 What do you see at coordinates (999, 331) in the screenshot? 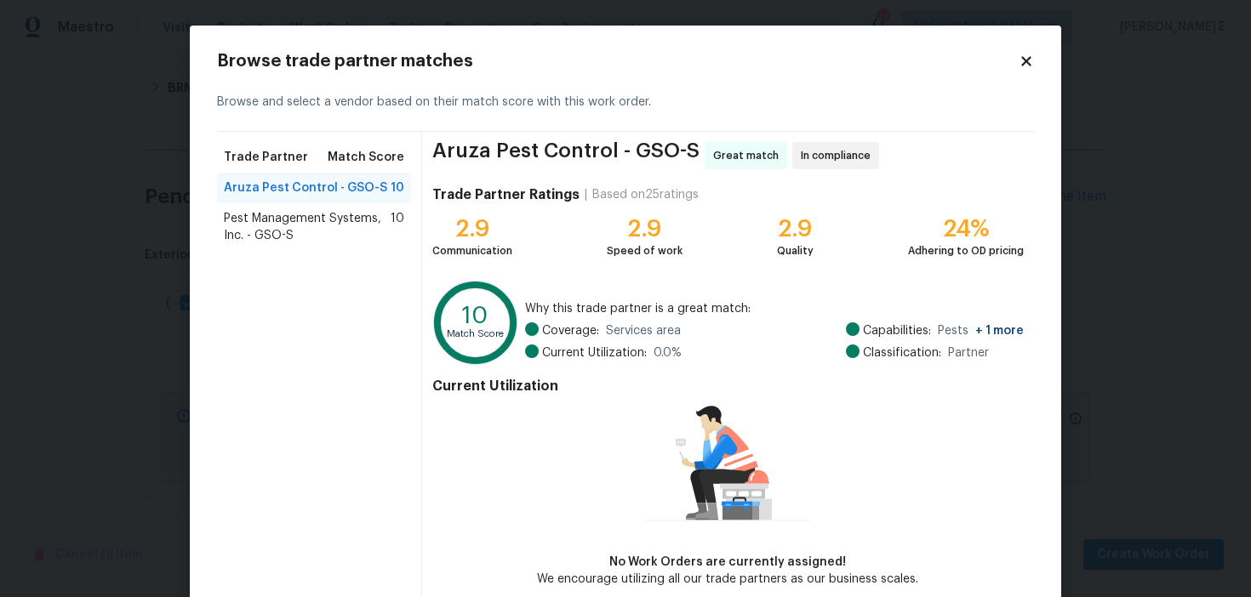
I see `span: + 1 more` at bounding box center [999, 331].